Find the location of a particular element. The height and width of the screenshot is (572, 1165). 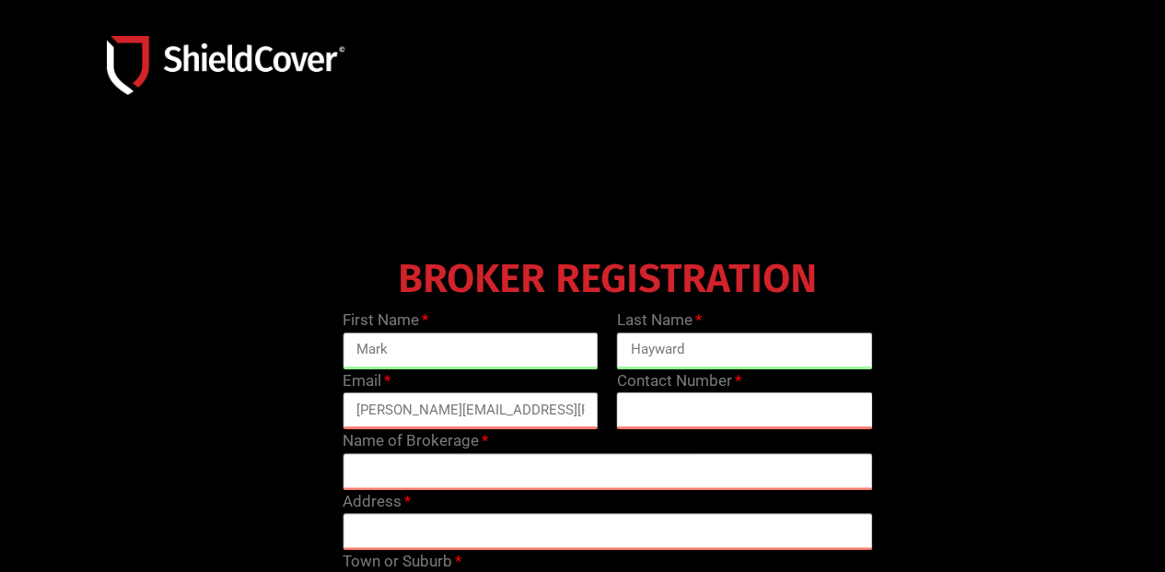

label: Address is located at coordinates (377, 502).